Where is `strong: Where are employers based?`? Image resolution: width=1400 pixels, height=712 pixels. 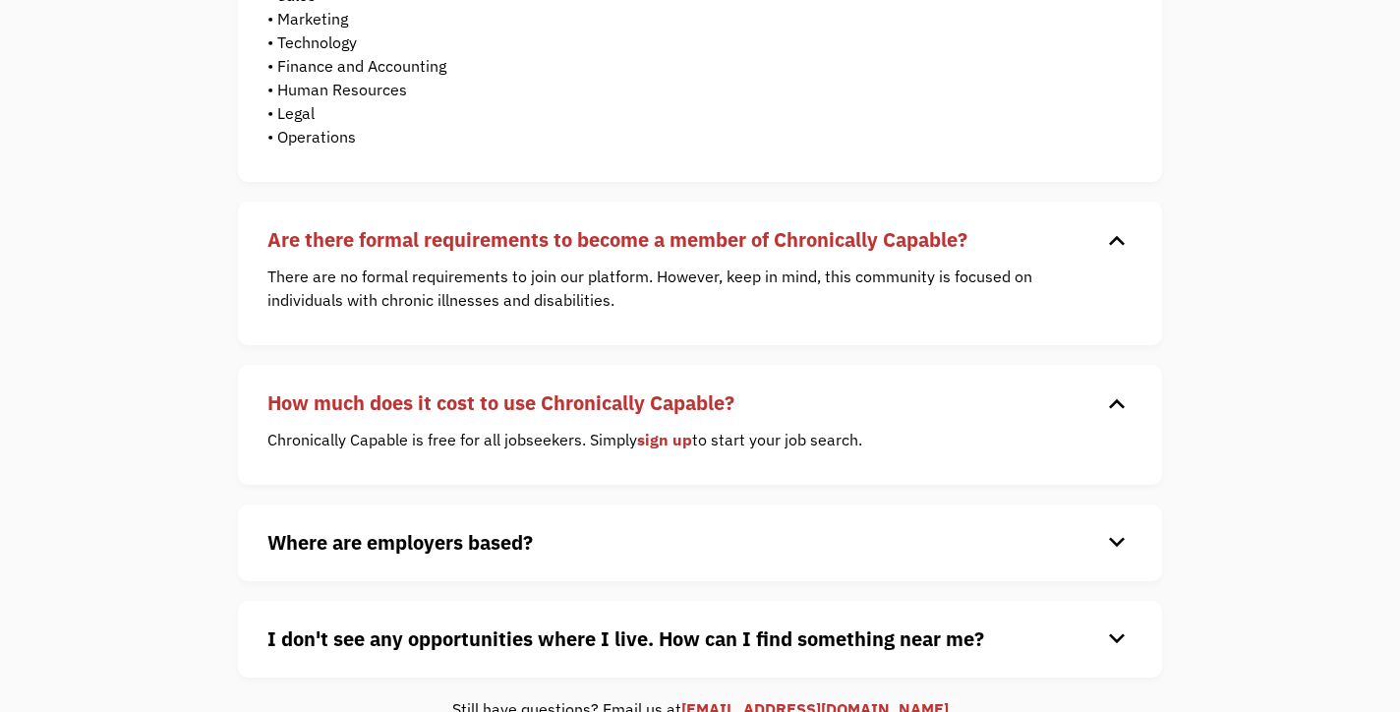 strong: Where are employers based? is located at coordinates (400, 542).